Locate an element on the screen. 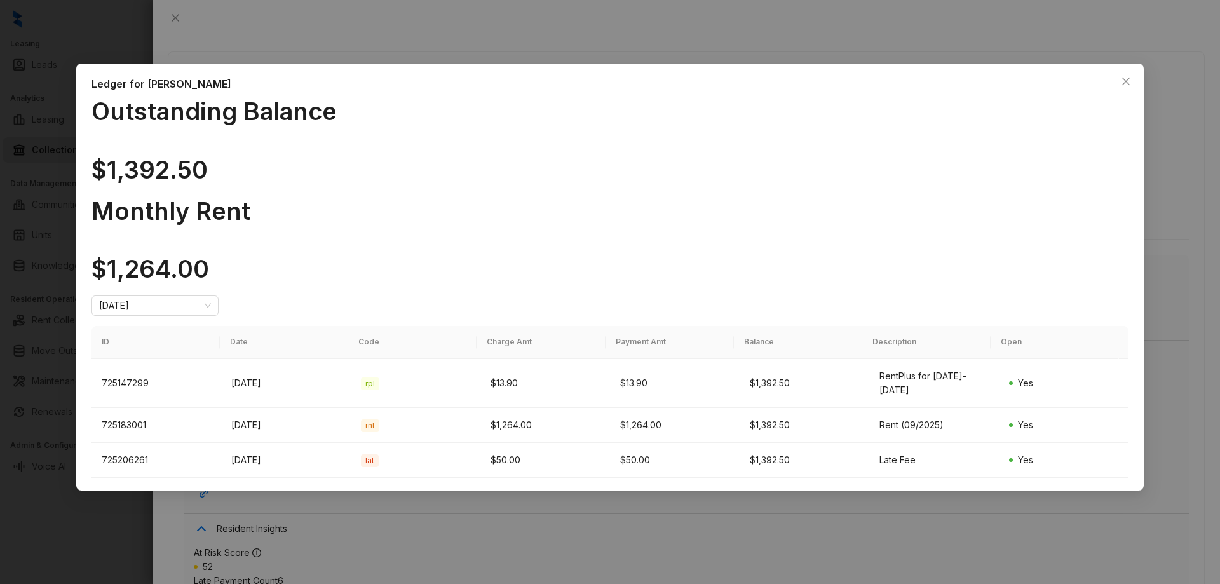  div: Late Fee is located at coordinates (934, 460).